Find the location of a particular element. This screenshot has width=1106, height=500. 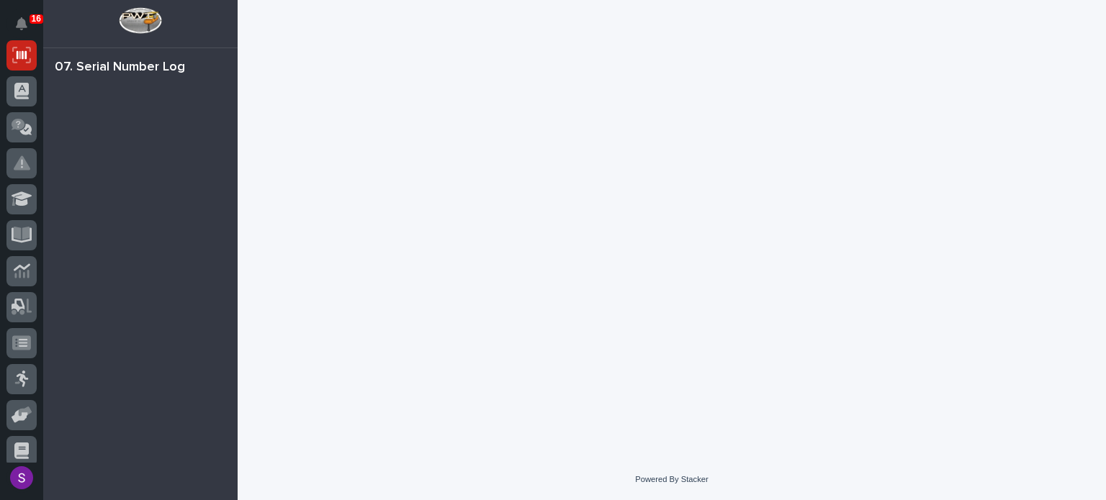

div: 07. Serial Number Log is located at coordinates (119, 68).